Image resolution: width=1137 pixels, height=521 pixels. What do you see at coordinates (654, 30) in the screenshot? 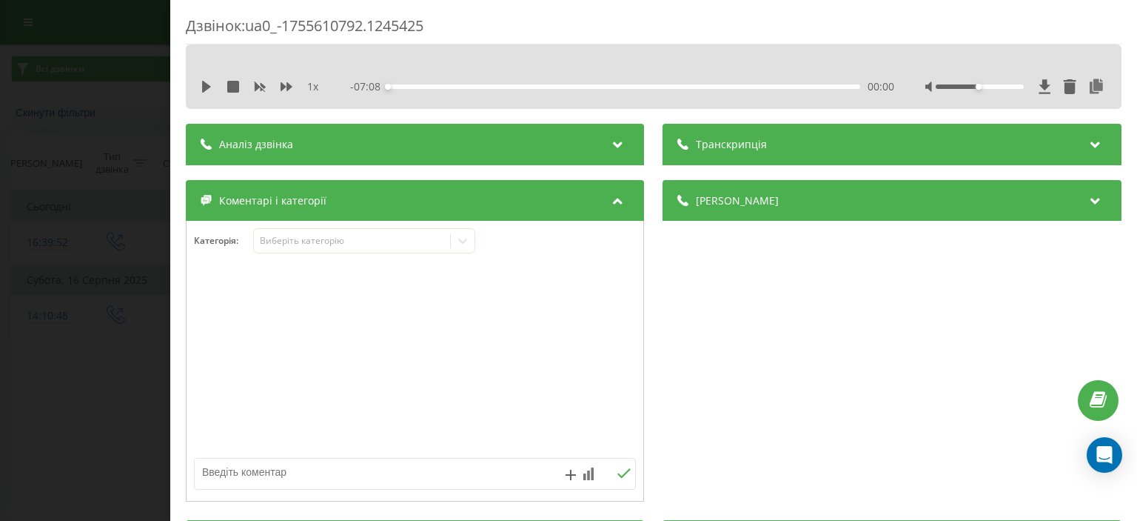
I see `div: Дзвінок : ua0_-1755610792.1245425` at bounding box center [654, 30].